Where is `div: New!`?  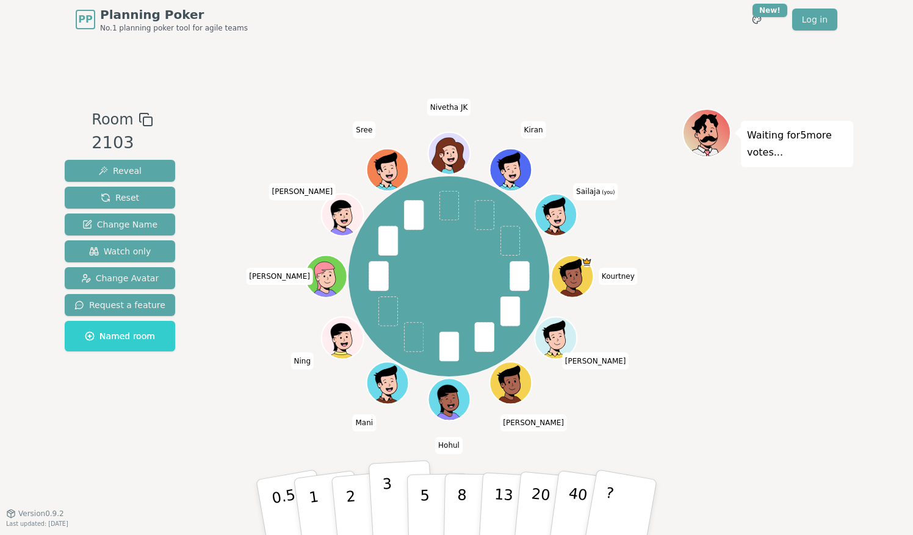
div: New! is located at coordinates (769, 10).